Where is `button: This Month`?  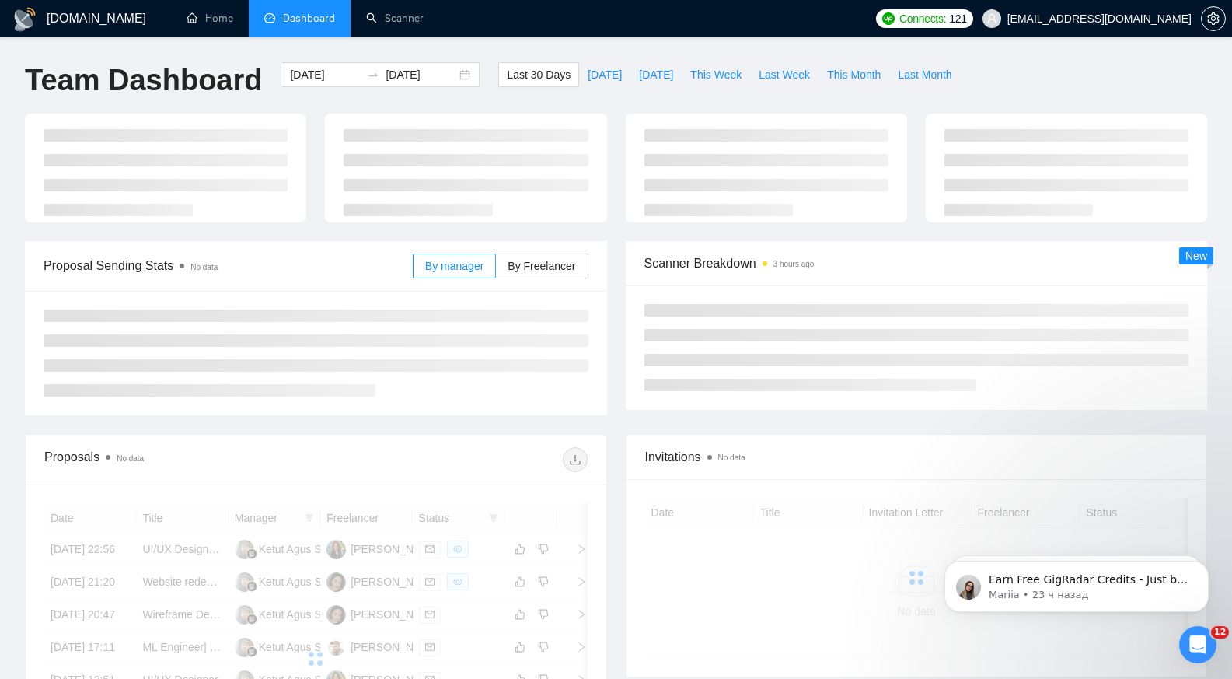 button: This Month is located at coordinates (853, 75).